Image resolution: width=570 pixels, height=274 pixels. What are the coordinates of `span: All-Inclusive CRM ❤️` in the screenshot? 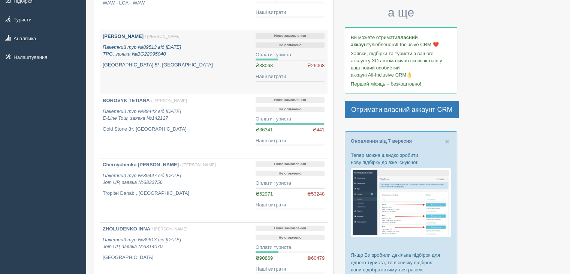 It's located at (416, 44).